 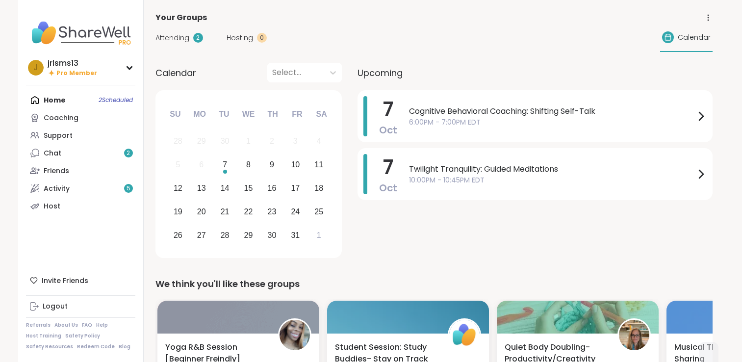 What do you see at coordinates (273, 114) in the screenshot?
I see `div: Th` at bounding box center [273, 114].